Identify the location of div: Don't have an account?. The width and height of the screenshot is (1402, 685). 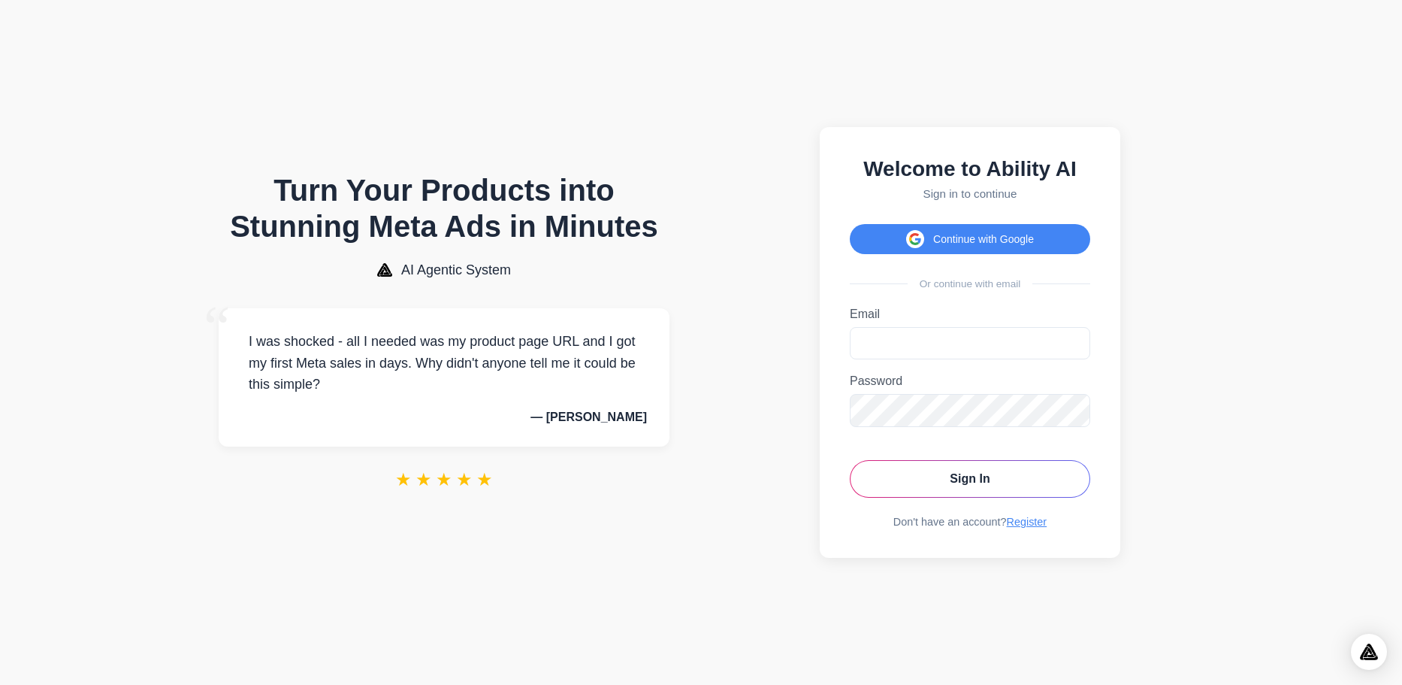
(970, 522).